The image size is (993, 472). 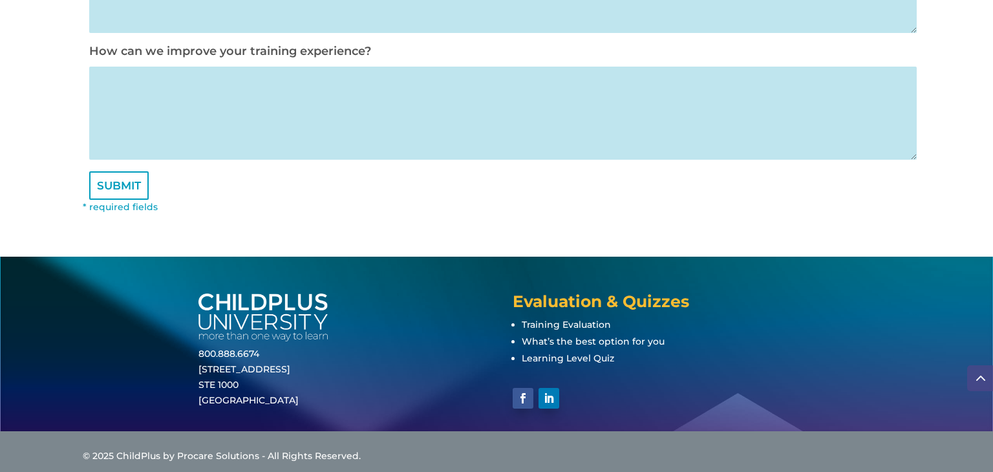 I want to click on font: * required fields, so click(x=120, y=207).